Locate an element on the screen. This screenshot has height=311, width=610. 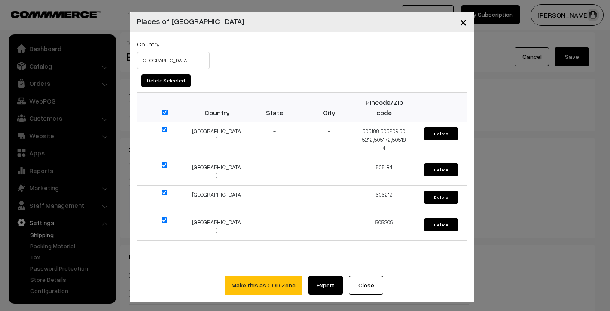
label: Country is located at coordinates (148, 44).